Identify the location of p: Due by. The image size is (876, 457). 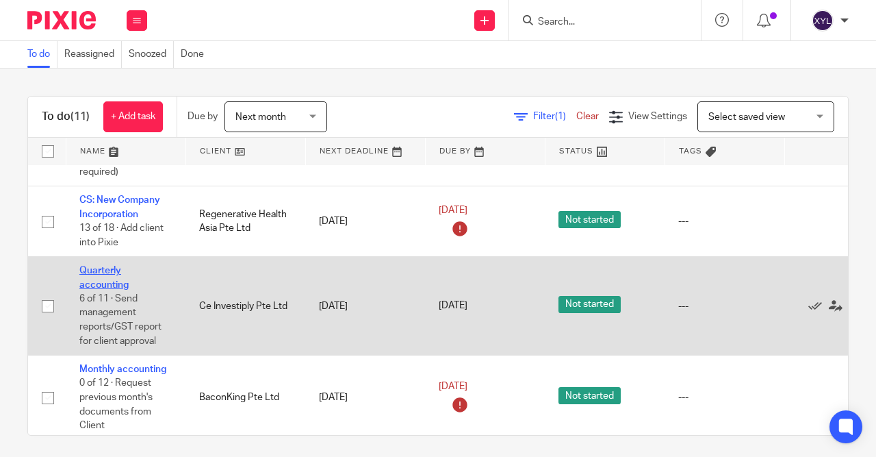
(203, 116).